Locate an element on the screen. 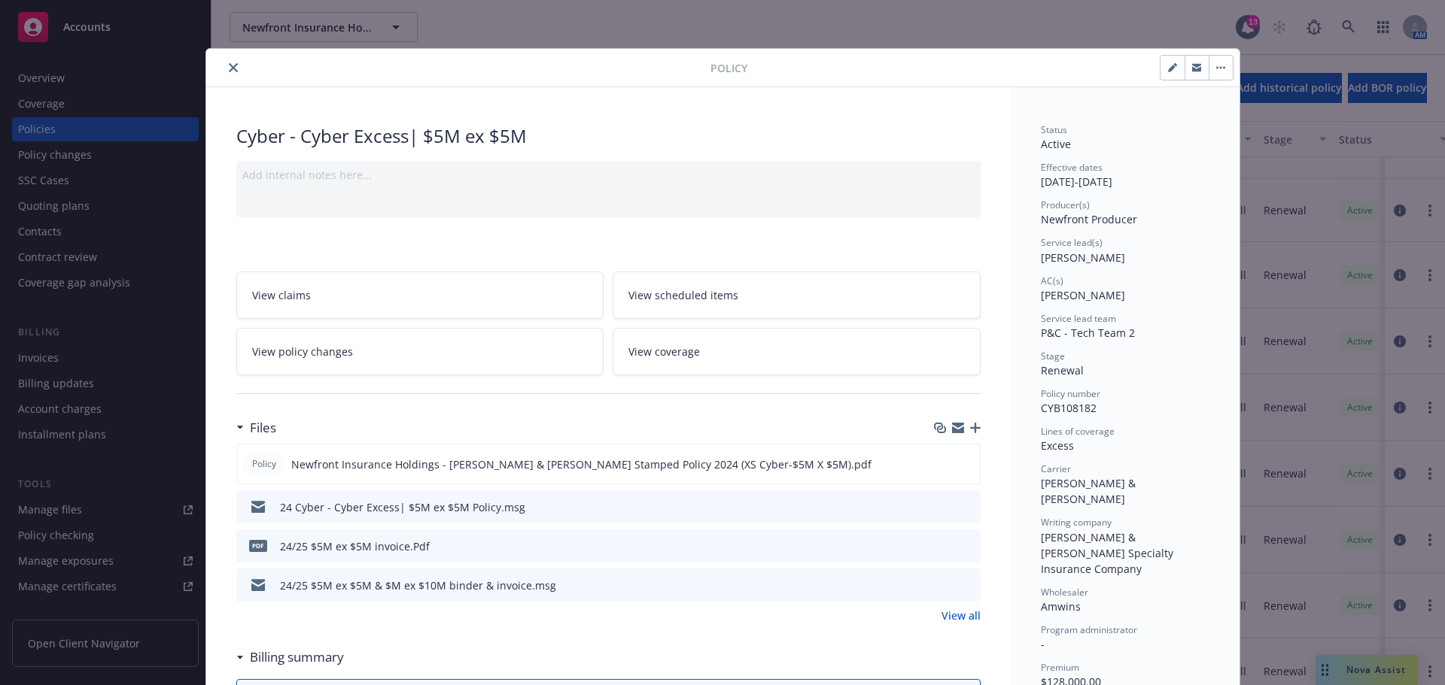 The image size is (1445, 685). span: View policy changes is located at coordinates (302, 351).